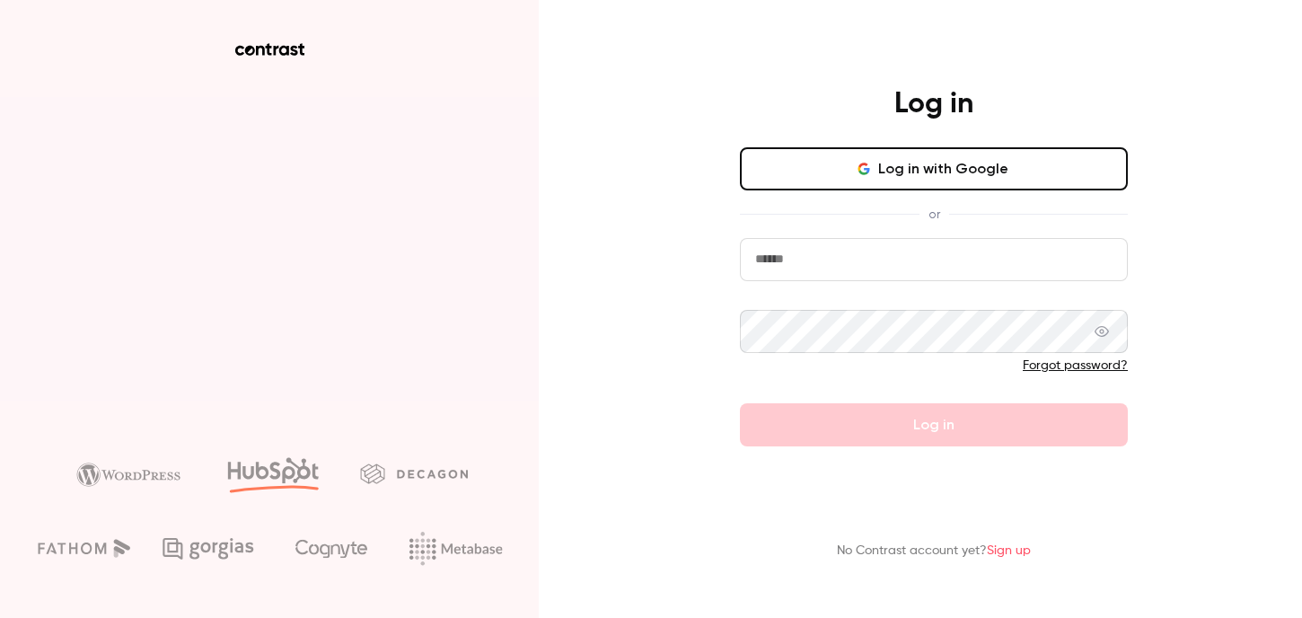 The width and height of the screenshot is (1302, 618). Describe the element at coordinates (414, 473) in the screenshot. I see `img: decagon` at that location.